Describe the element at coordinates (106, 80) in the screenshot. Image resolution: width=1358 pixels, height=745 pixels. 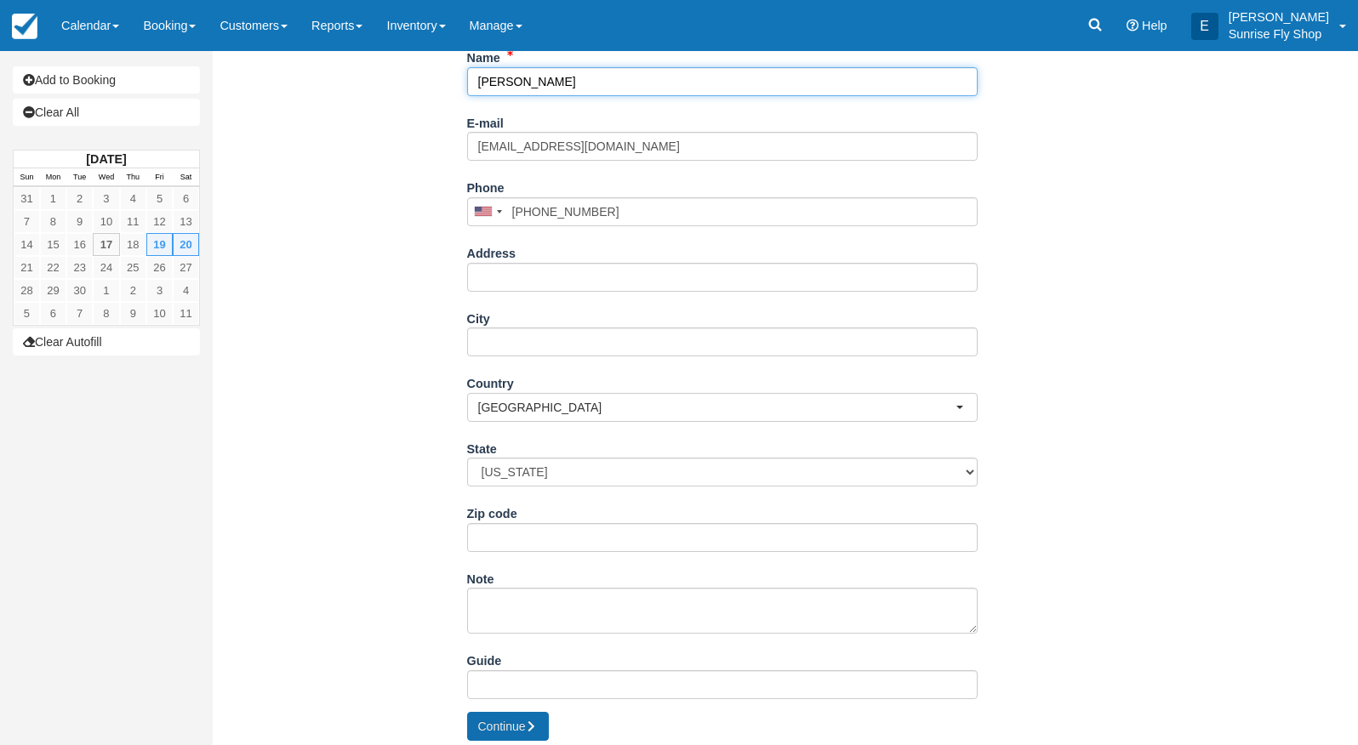
I see `a: Add to Booking` at that location.